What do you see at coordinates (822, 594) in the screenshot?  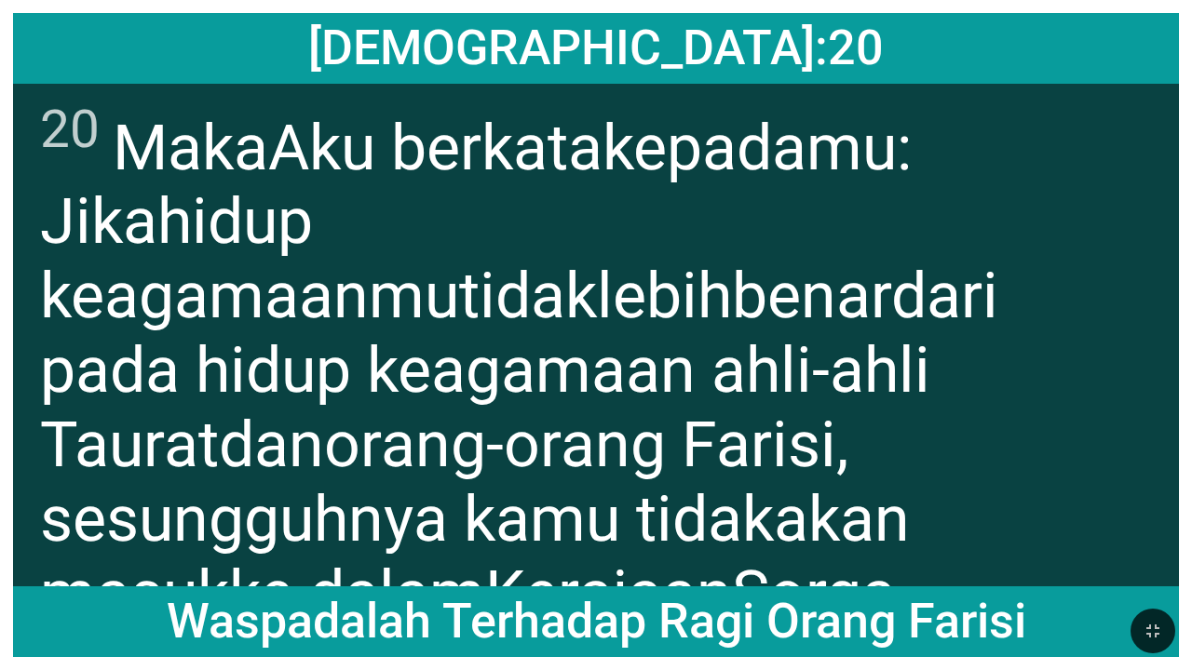 I see `wg932: Sorga` at bounding box center [822, 594].